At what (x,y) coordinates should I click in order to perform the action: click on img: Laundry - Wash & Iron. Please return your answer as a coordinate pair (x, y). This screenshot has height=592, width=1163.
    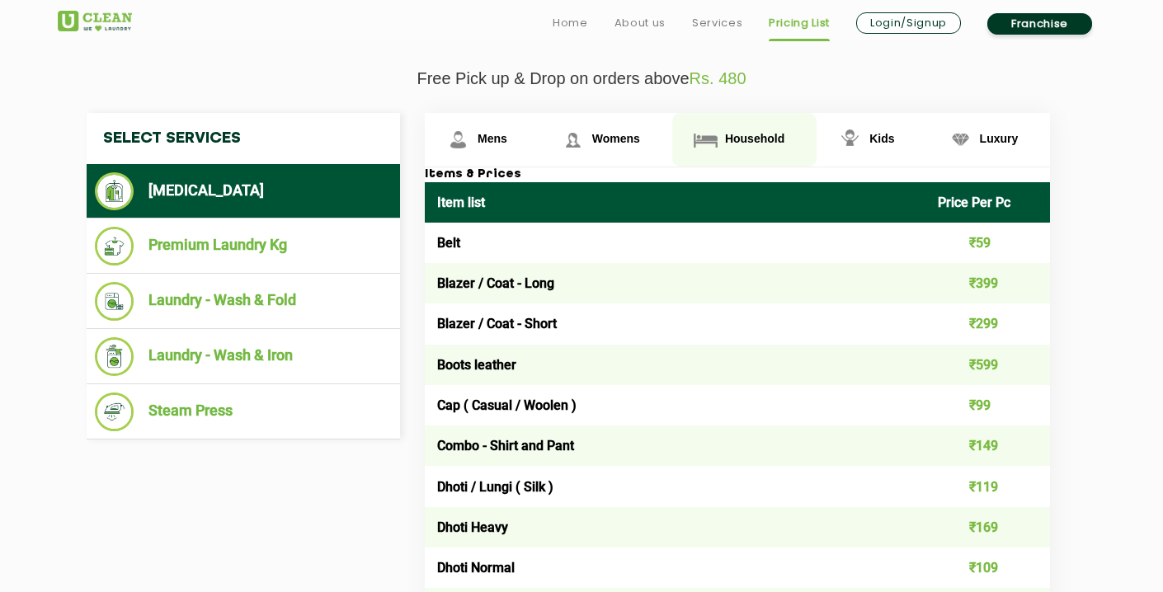
    Looking at the image, I should click on (114, 356).